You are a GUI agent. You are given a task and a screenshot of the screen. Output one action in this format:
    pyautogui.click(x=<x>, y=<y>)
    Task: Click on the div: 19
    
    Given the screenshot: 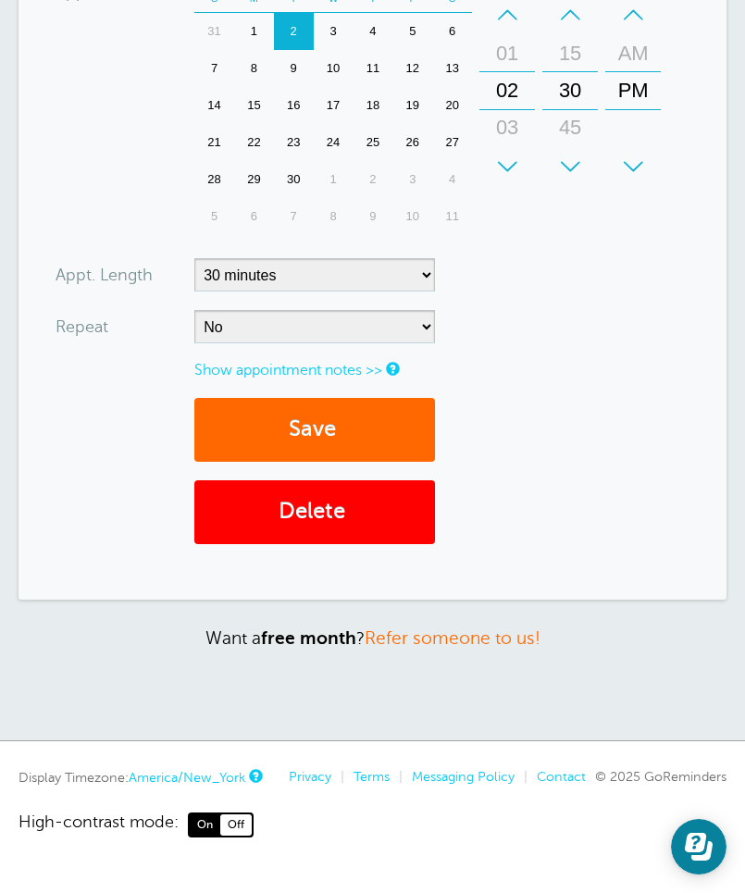 What is the action you would take?
    pyautogui.click(x=412, y=106)
    